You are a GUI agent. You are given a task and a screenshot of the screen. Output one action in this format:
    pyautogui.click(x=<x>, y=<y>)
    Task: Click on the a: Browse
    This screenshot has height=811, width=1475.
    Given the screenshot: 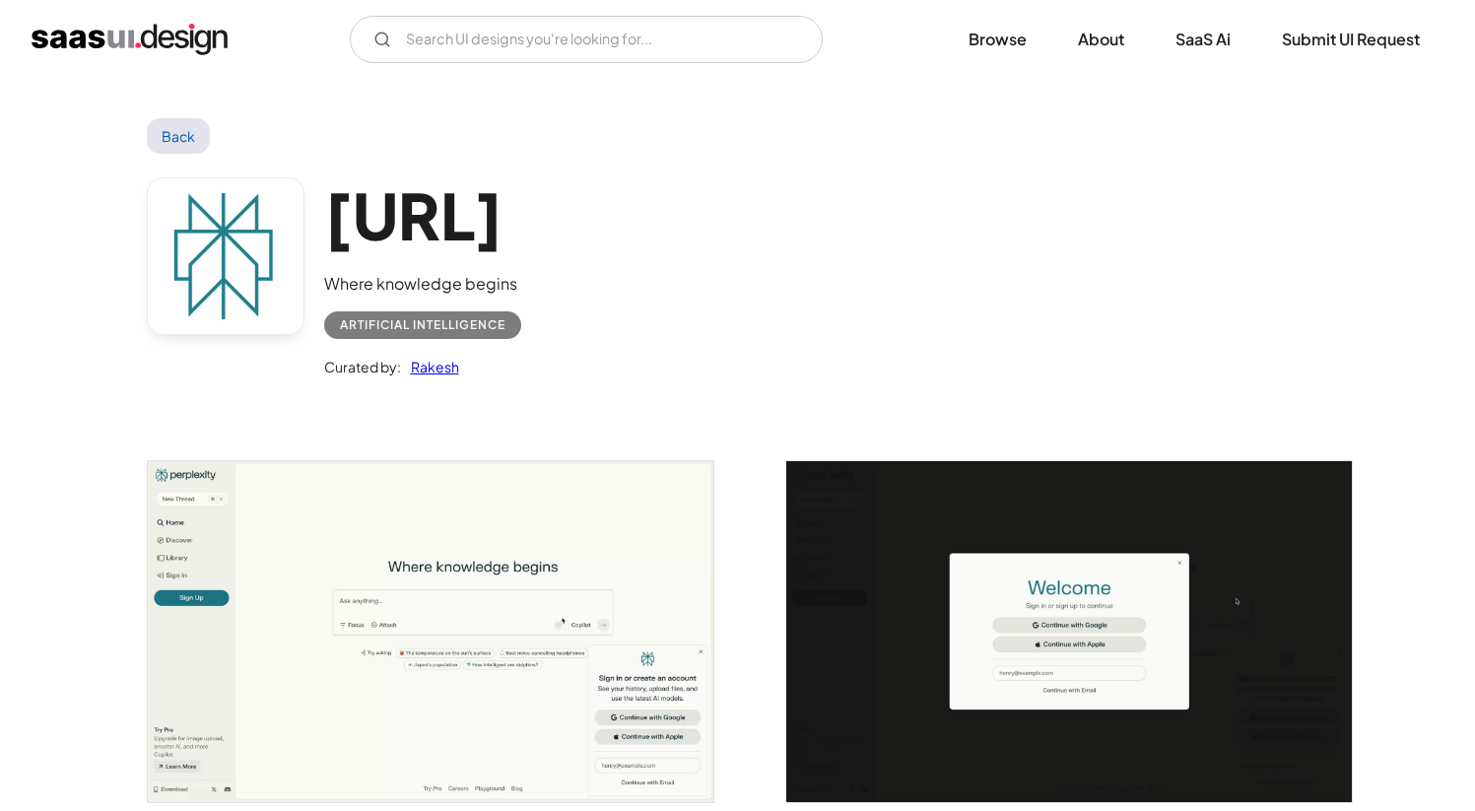 What is the action you would take?
    pyautogui.click(x=997, y=39)
    